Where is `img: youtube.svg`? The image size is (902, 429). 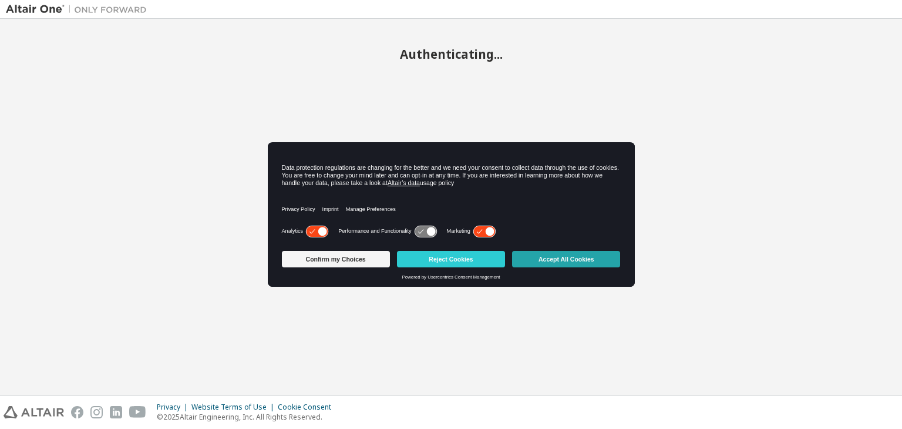 img: youtube.svg is located at coordinates (137, 412).